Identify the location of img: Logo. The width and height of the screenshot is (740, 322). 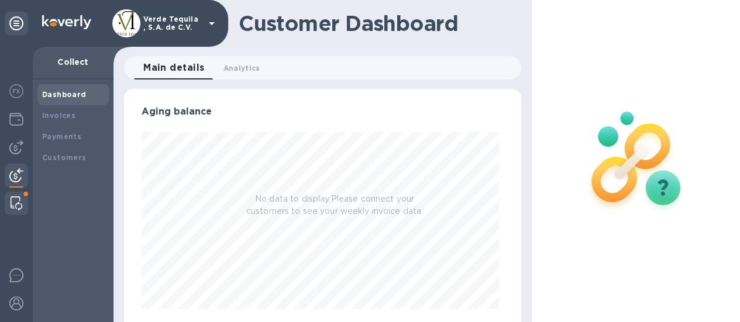
(67, 22).